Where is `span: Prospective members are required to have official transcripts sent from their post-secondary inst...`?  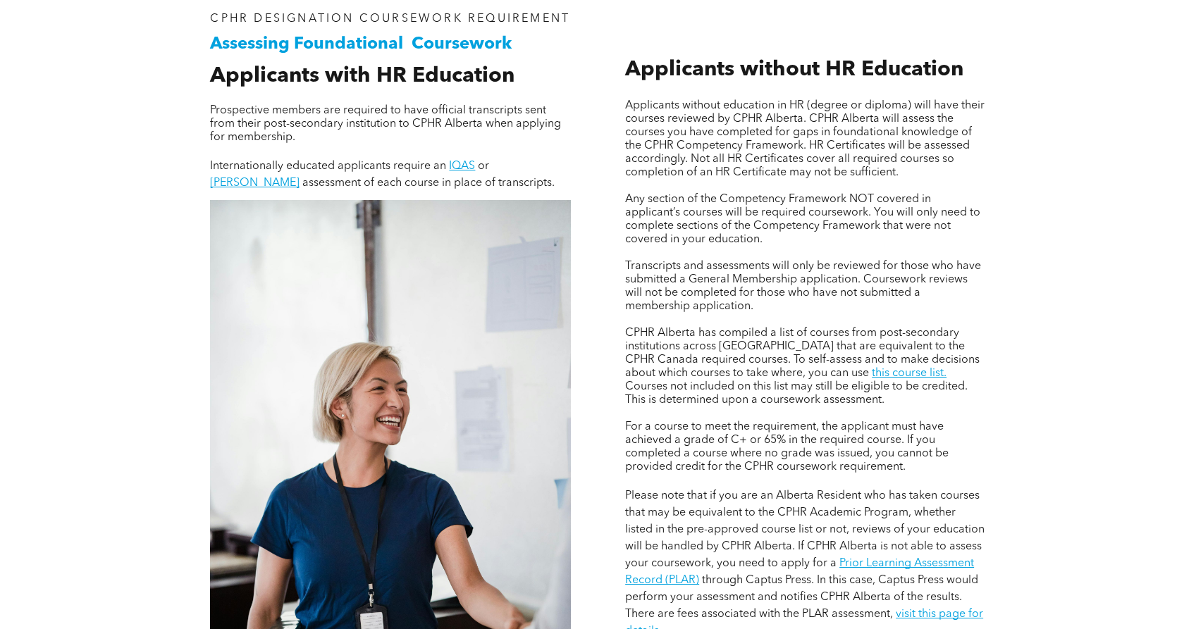
span: Prospective members are required to have official transcripts sent from their post-secondary inst... is located at coordinates (385, 124).